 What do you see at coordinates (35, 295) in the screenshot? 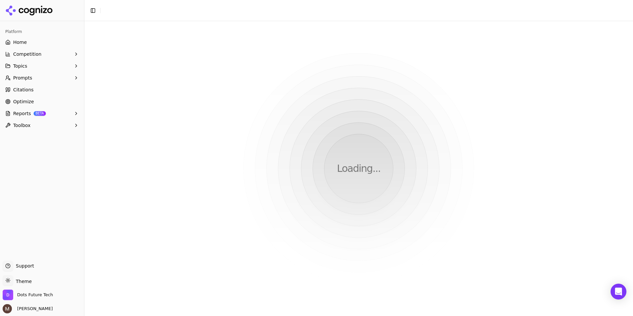
I see `span: Dots Future Tech` at bounding box center [35, 295].